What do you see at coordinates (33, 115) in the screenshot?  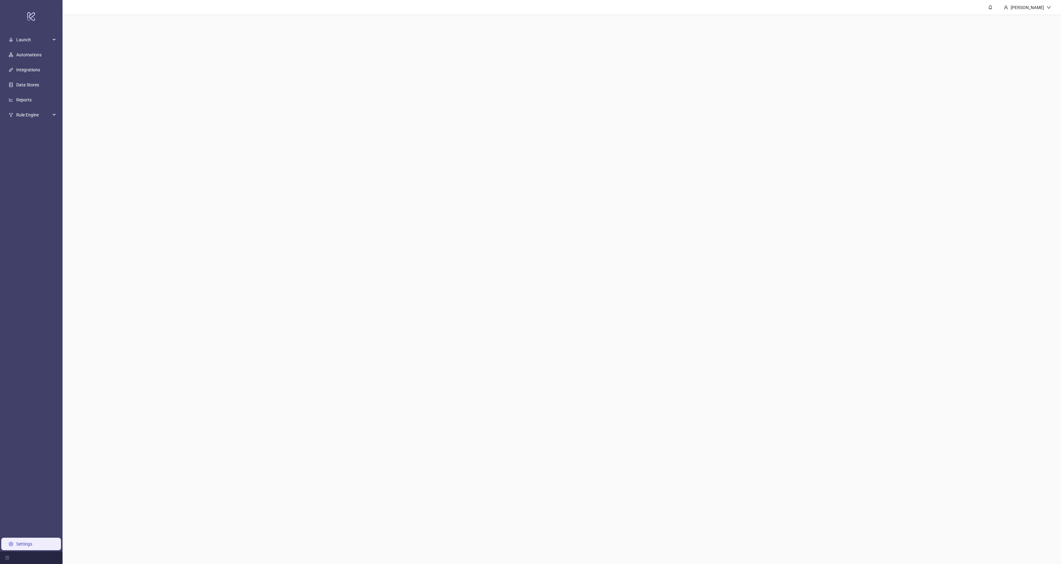 I see `span: Rule Engine` at bounding box center [33, 115].